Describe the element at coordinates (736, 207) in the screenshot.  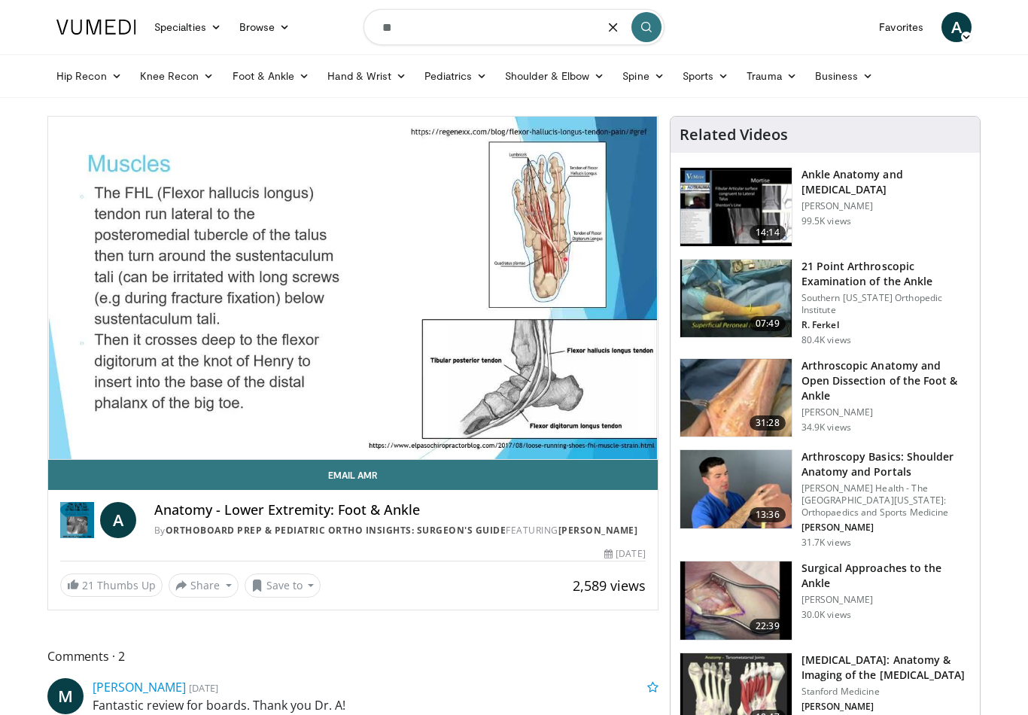
I see `img: d079e22e-f623-40f6-8657-94e85635e1da.150x105_q85_crop-smart_upscale.jpg` at that location.